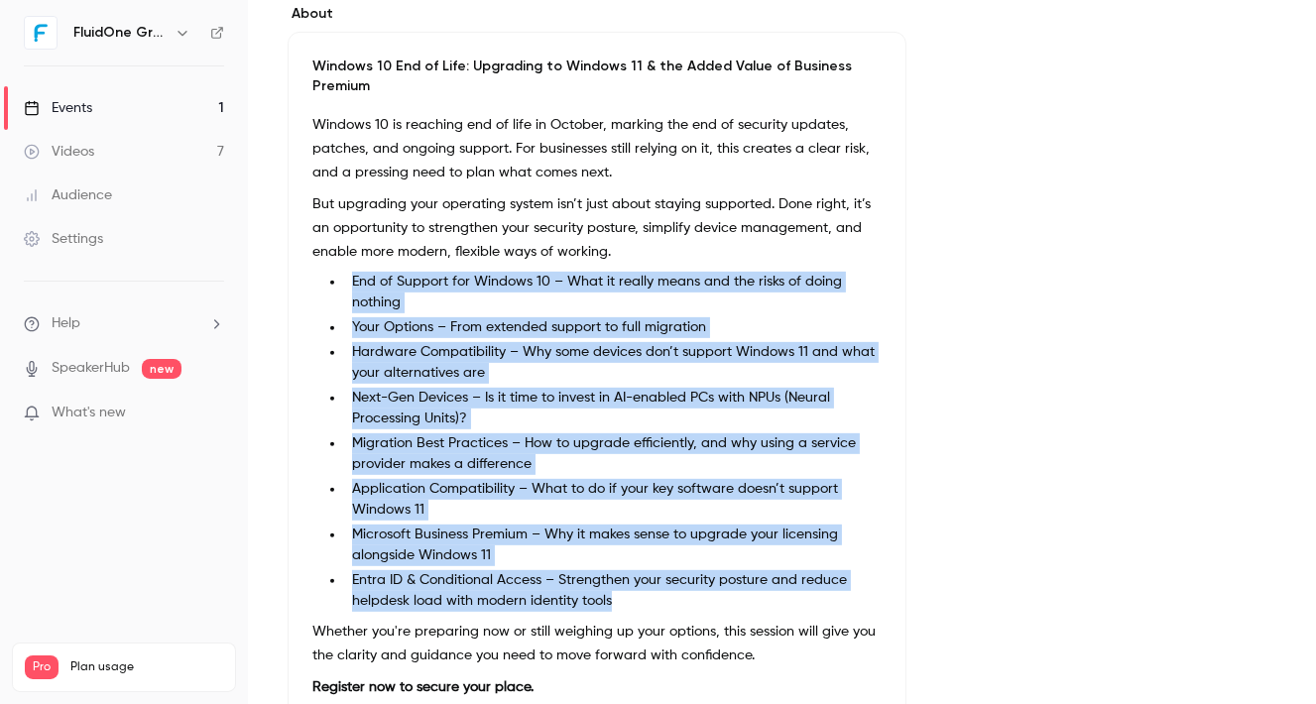 This screenshot has width=1316, height=704. I want to click on span: What's new, so click(88, 413).